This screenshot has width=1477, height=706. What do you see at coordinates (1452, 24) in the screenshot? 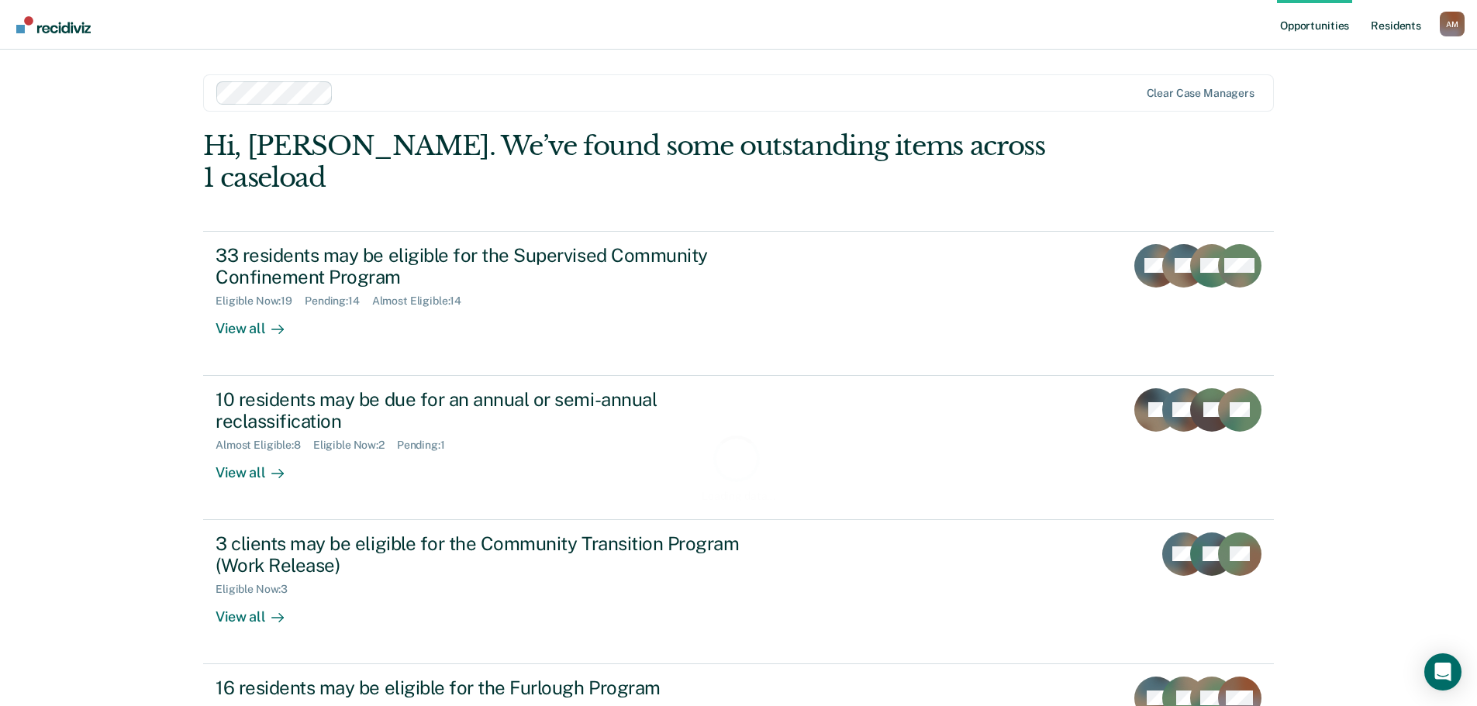
I see `button: Profile dropdown button` at bounding box center [1452, 24].